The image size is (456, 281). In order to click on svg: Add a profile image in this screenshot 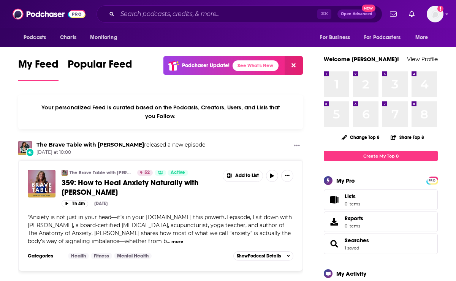, I will do `click(441, 9)`.